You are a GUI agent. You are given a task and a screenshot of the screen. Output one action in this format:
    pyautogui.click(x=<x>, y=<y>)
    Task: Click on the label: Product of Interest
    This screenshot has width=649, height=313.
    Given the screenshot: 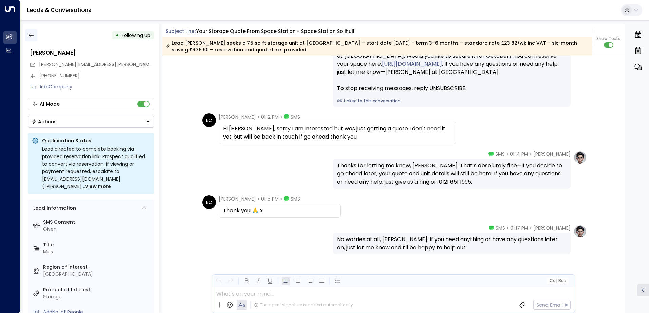 What is the action you would take?
    pyautogui.click(x=97, y=290)
    